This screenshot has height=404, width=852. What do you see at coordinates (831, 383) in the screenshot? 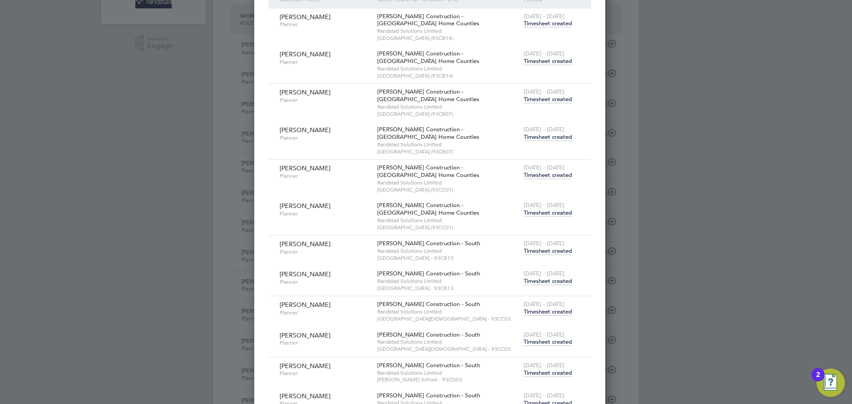
I see `button: Open Resource Center, 2 new notifications` at bounding box center [831, 383].